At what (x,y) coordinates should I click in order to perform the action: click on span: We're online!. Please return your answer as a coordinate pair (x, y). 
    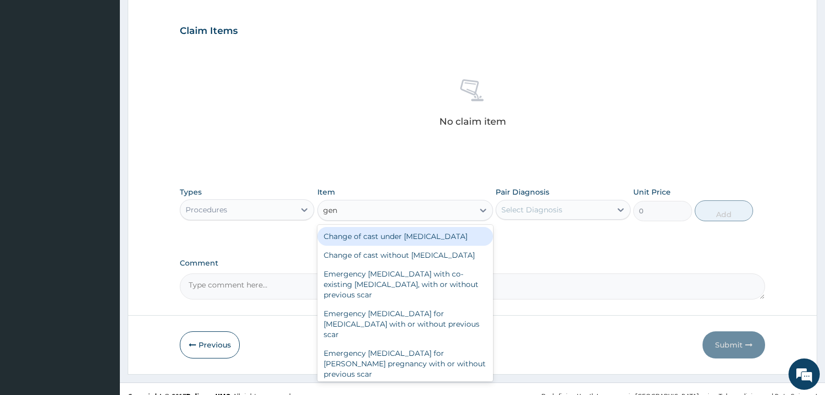
    Looking at the image, I should click on (102, 184).